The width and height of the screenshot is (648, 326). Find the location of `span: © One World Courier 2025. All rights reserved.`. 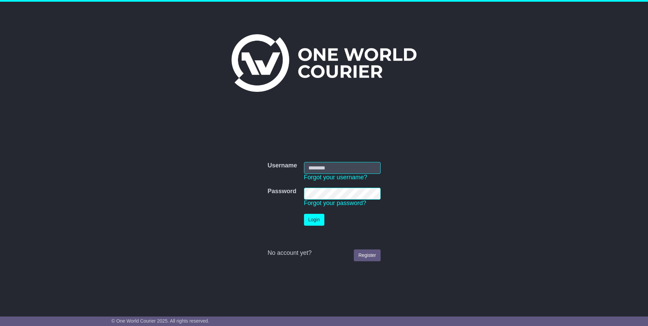

span: © One World Courier 2025. All rights reserved. is located at coordinates (160, 321).